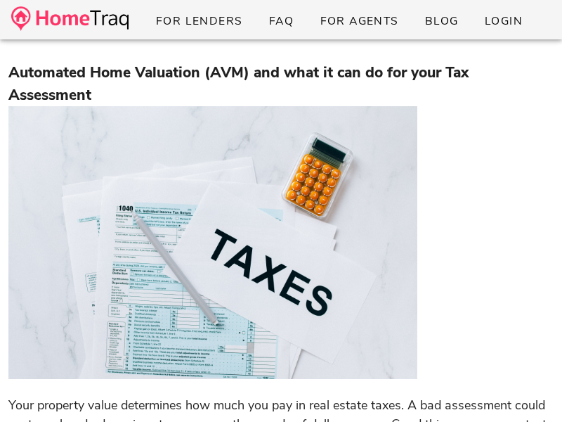 Image resolution: width=562 pixels, height=422 pixels. Describe the element at coordinates (441, 21) in the screenshot. I see `a: Blog` at that location.